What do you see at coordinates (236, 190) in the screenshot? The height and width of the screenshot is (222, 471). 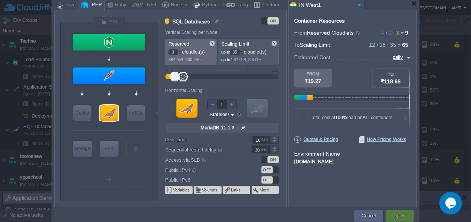 I see `button: Links` at bounding box center [236, 190].